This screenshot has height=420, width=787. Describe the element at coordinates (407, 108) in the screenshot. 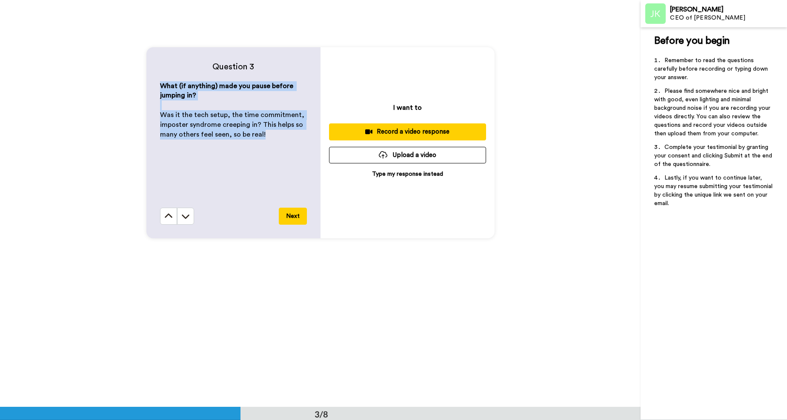

I see `p: I want to` at that location.